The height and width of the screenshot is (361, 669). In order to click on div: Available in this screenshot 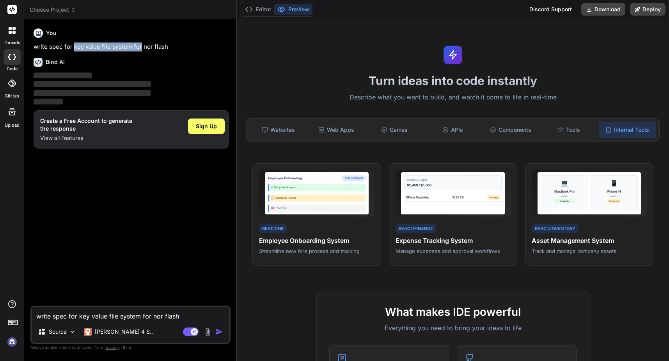, I will do `click(564, 201)`.